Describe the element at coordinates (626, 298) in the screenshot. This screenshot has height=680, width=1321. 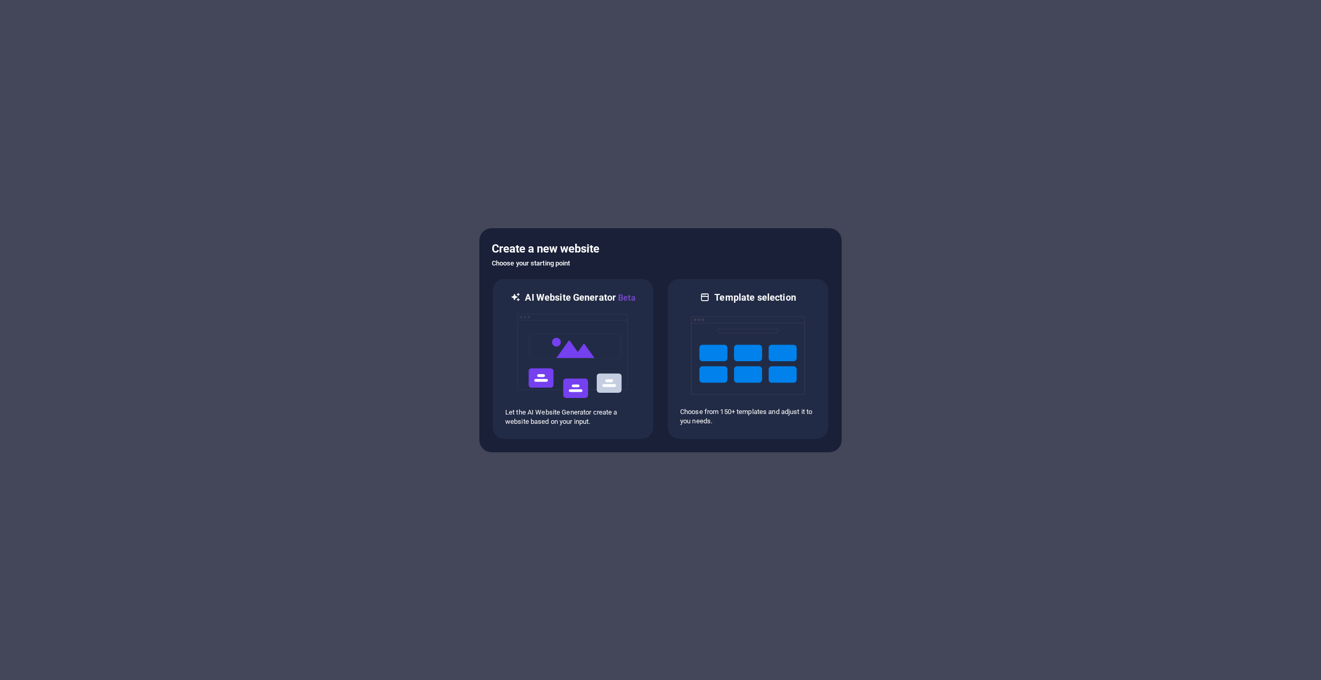
I see `span: Beta` at that location.